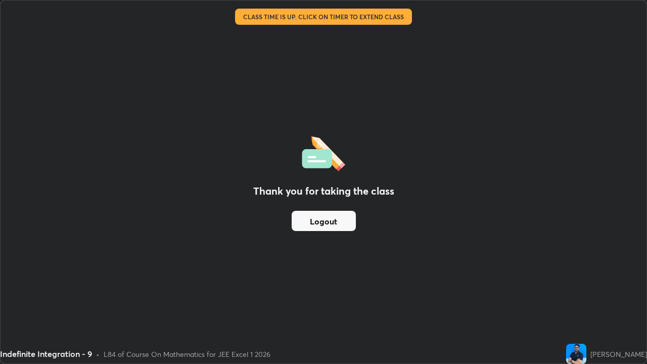 The width and height of the screenshot is (647, 364). Describe the element at coordinates (324, 152) in the screenshot. I see `img: offlineFeedback.1438e8b3.svg` at that location.